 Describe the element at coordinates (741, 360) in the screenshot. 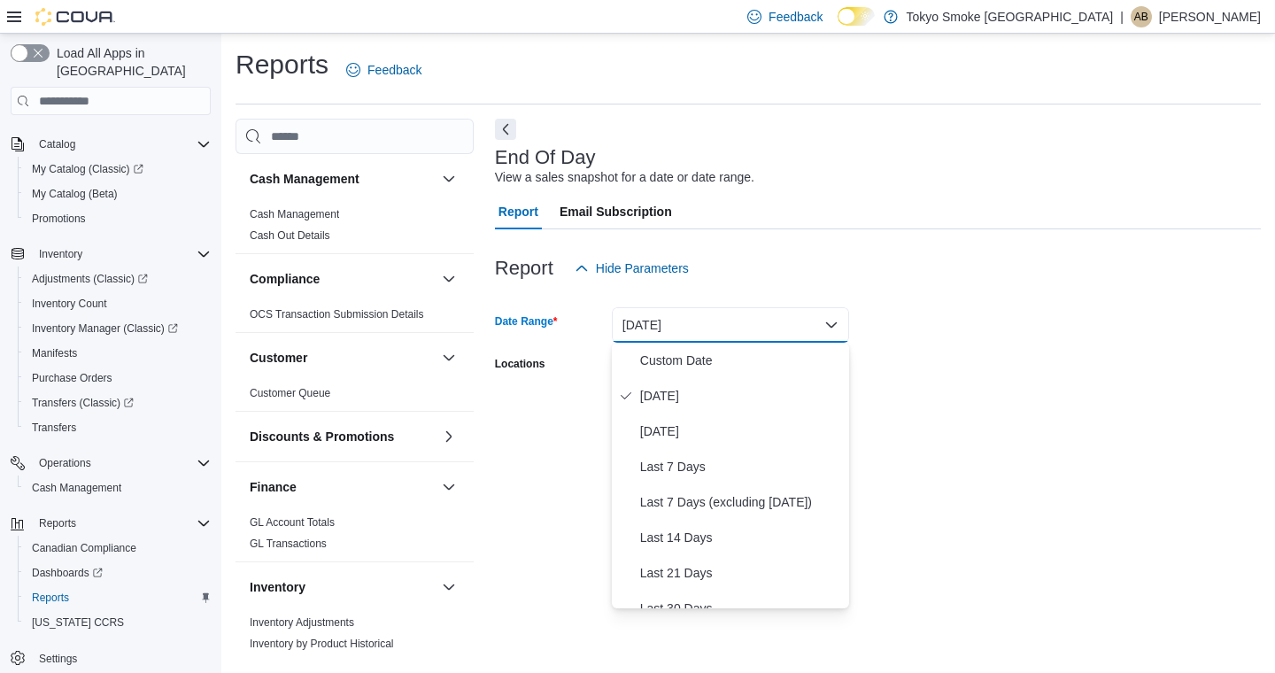

I see `span: Custom Date` at that location.